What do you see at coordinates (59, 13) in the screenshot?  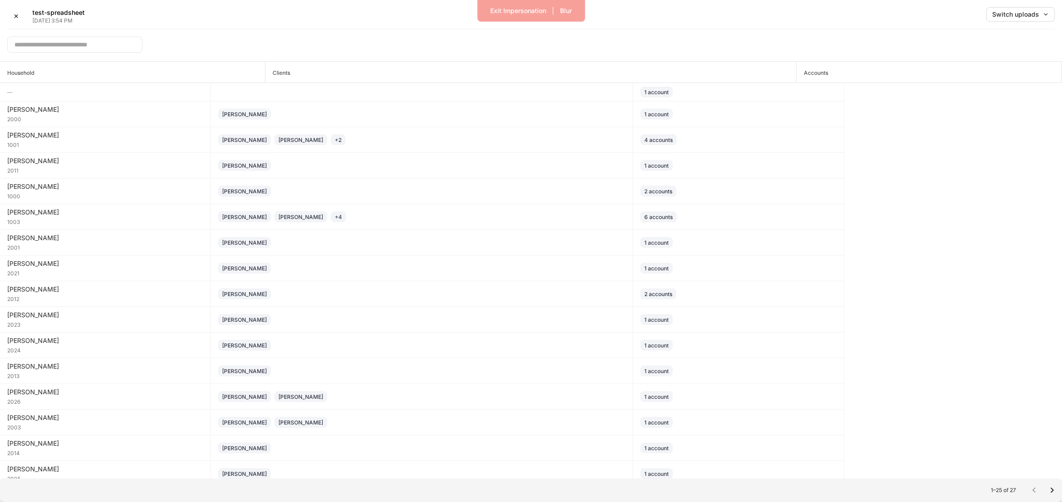 I see `h5: test-spreadsheet` at bounding box center [59, 13].